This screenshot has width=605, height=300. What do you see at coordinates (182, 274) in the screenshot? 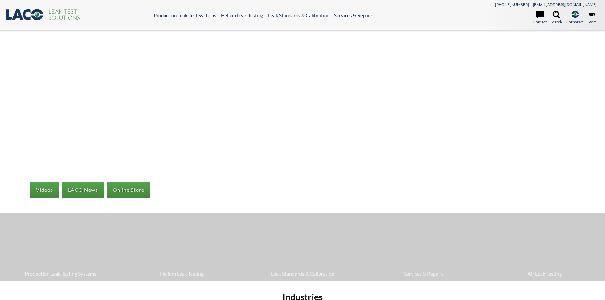
I see `span: Helium Leak Testing` at bounding box center [182, 274].